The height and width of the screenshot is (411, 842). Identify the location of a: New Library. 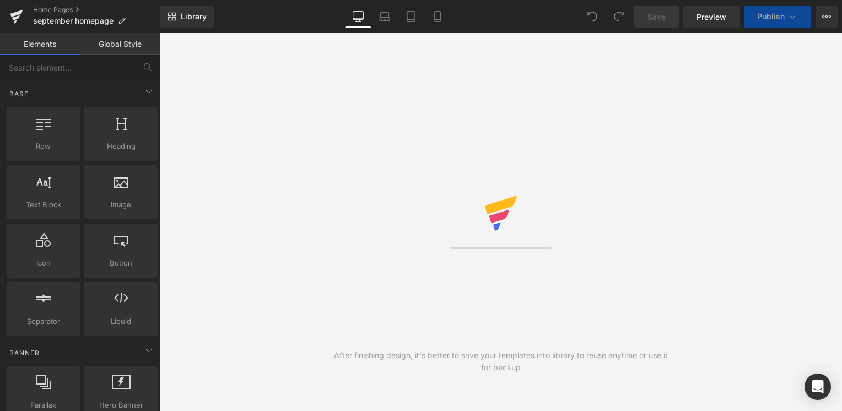
(187, 17).